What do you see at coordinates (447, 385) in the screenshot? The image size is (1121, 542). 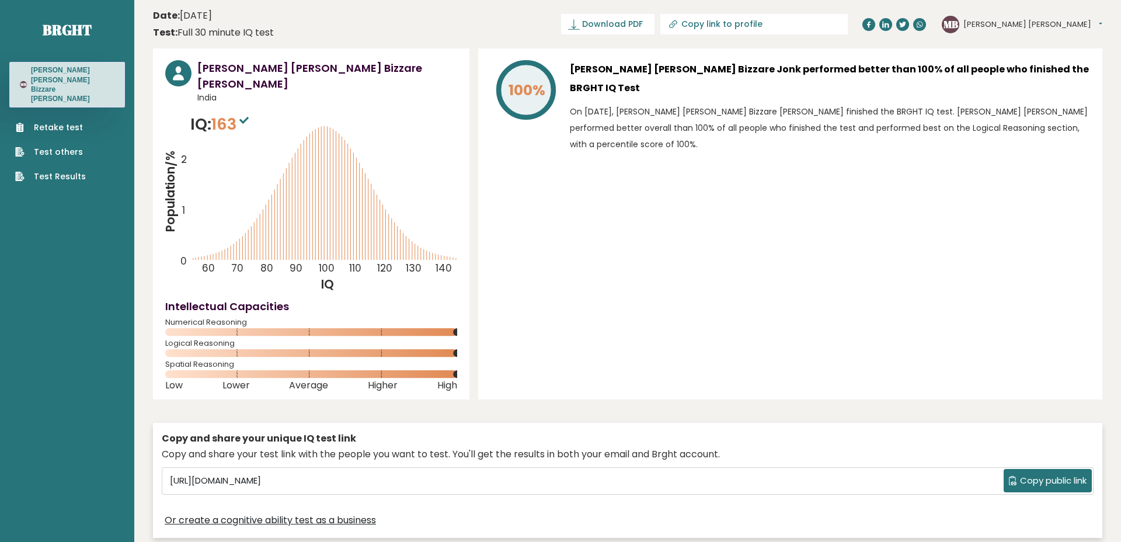 I see `span: High` at bounding box center [447, 385].